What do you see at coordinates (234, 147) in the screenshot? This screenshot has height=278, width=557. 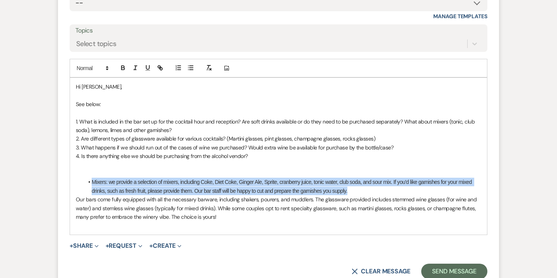 I see `span: 3. What happens if we should run out of the cases of wine we purchased? Would extra wine be avail...` at bounding box center [234, 147].